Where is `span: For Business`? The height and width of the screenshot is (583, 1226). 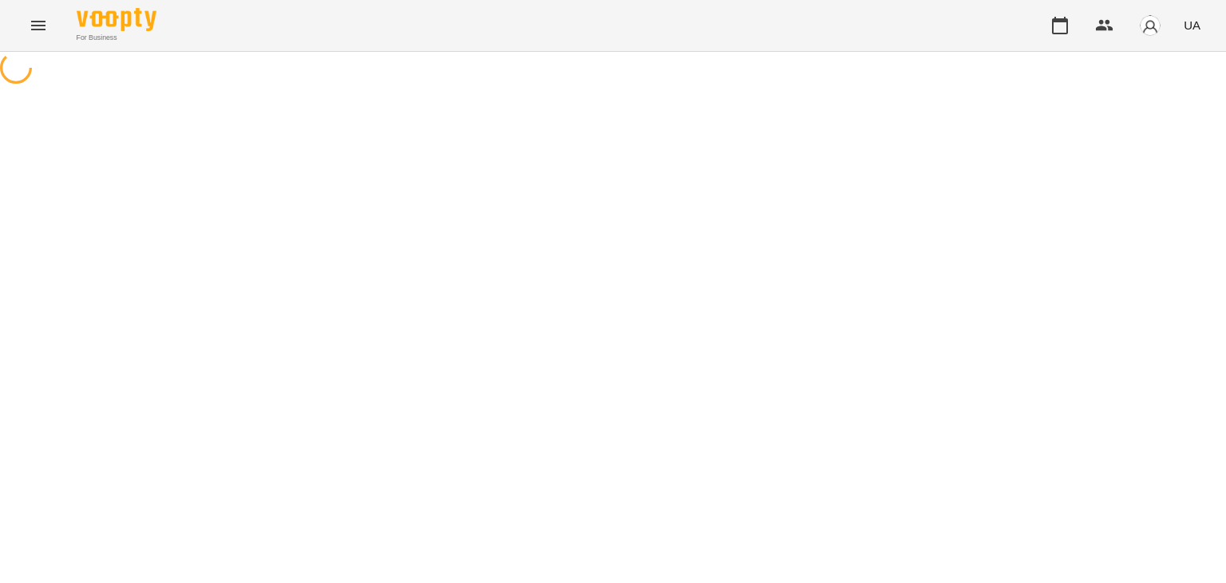
span: For Business is located at coordinates (117, 38).